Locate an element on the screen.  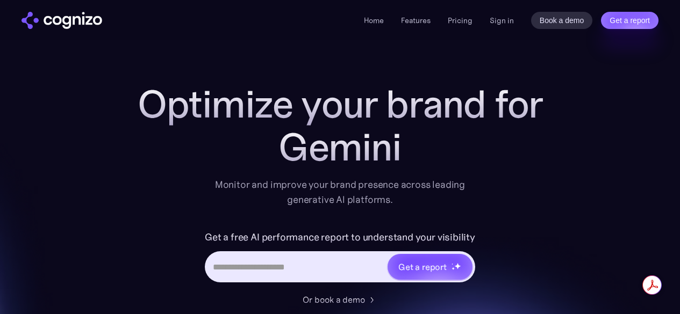
div: Monitor and improve your brand presence across leading generative AI platforms. is located at coordinates (340, 192).